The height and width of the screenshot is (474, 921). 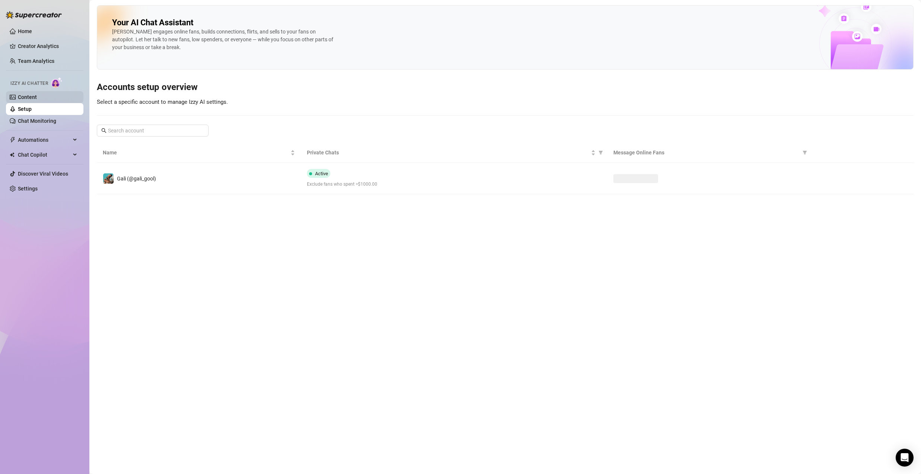 What do you see at coordinates (454, 153) in the screenshot?
I see `th: Private Chats` at bounding box center [454, 153].